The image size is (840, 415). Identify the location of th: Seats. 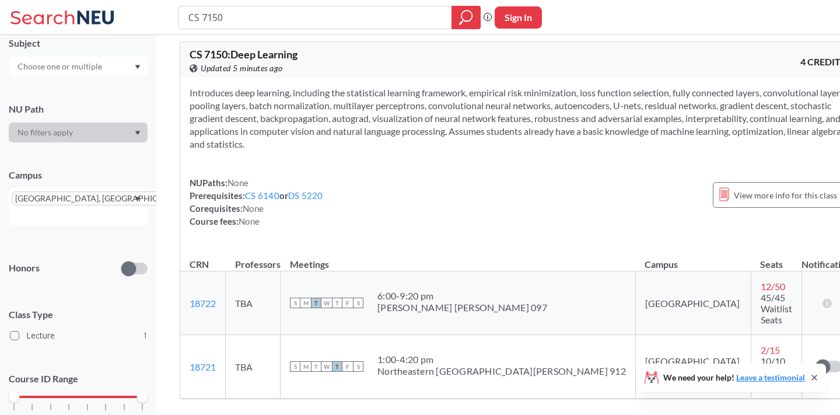
(776, 258).